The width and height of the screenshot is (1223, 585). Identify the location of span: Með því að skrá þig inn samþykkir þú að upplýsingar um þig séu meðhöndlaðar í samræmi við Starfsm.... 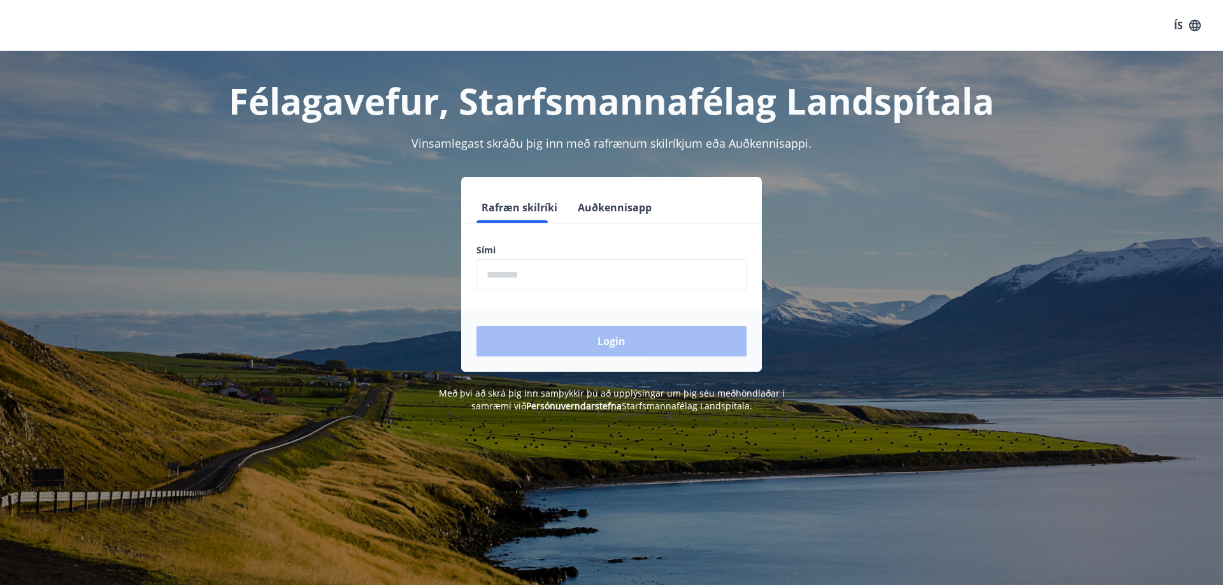
(611, 399).